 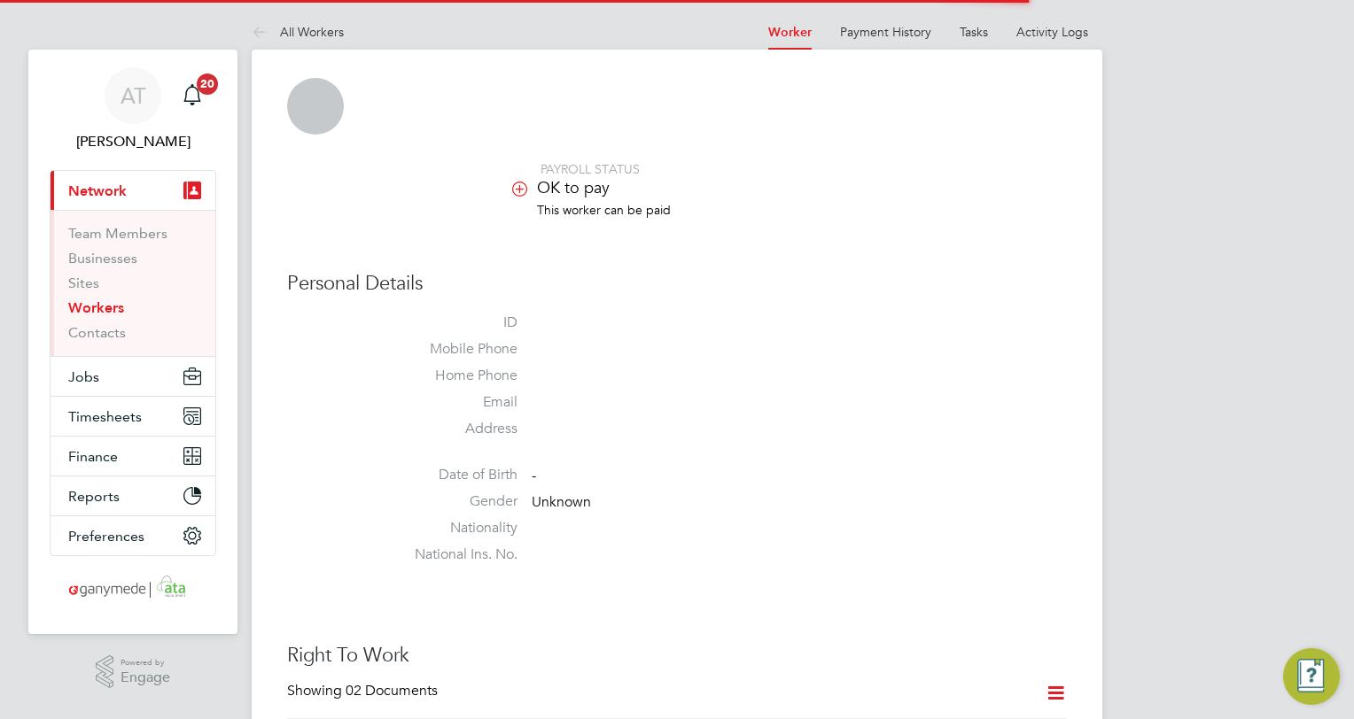 What do you see at coordinates (133, 536) in the screenshot?
I see `button: Preferences` at bounding box center [133, 536].